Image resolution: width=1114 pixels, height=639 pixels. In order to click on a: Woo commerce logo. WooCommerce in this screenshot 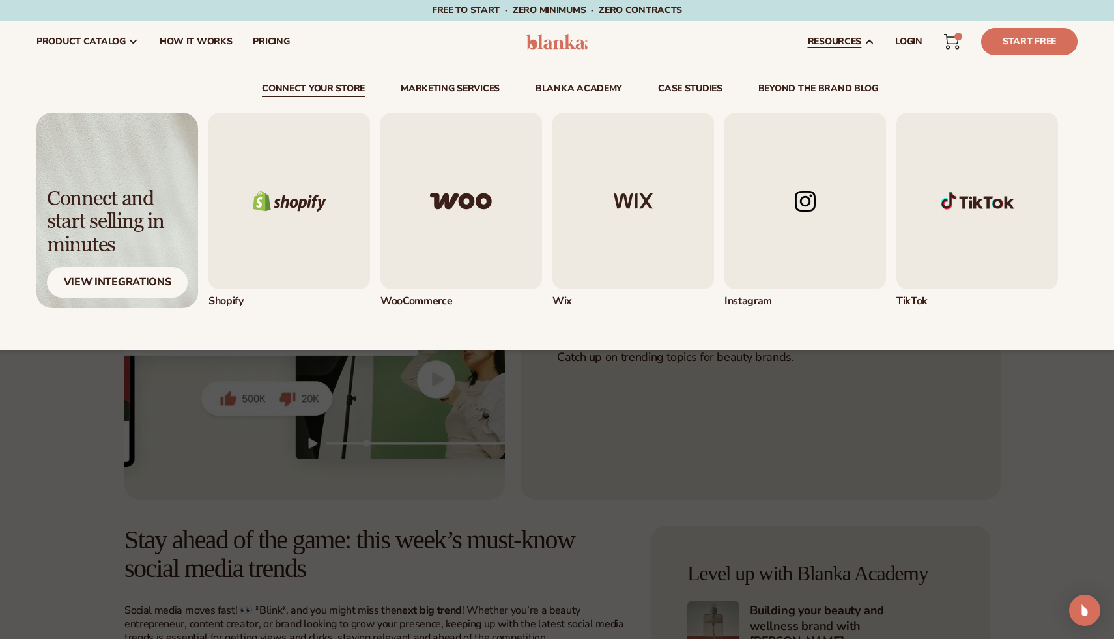, I will do `click(461, 210)`.